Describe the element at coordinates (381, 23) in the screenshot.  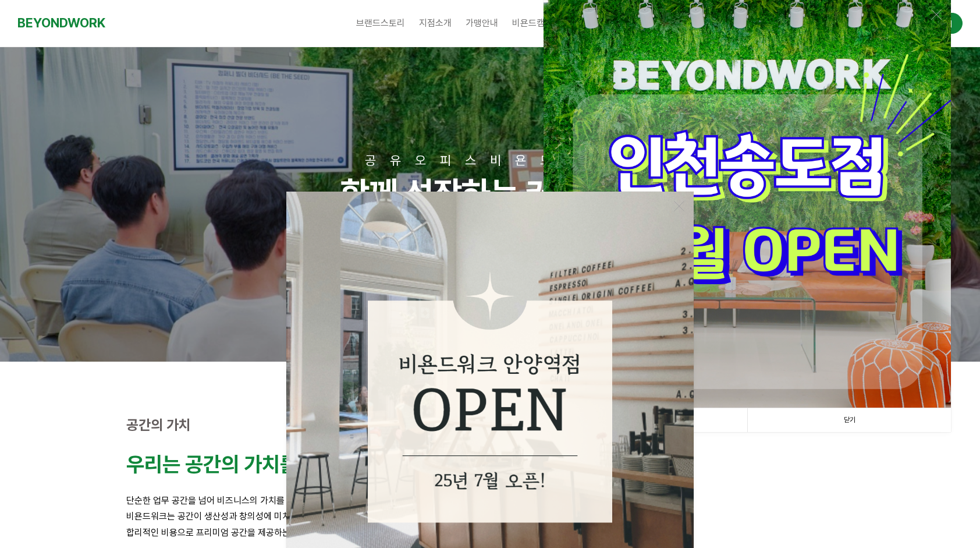
I see `span: 브랜드스토리` at that location.